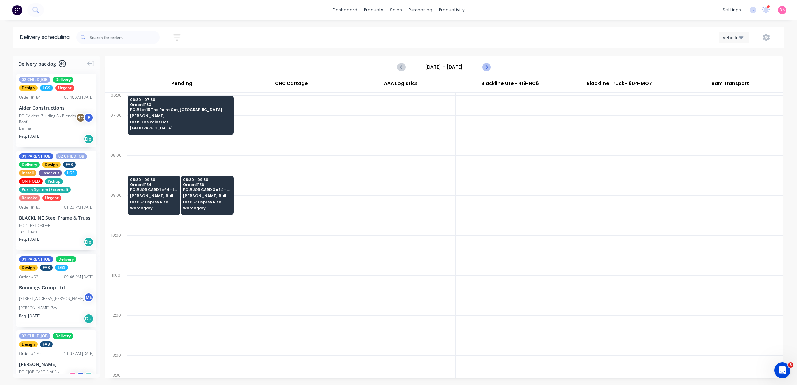 The height and width of the screenshot is (385, 797). I want to click on div: PO #TEST ORDER, so click(35, 226).